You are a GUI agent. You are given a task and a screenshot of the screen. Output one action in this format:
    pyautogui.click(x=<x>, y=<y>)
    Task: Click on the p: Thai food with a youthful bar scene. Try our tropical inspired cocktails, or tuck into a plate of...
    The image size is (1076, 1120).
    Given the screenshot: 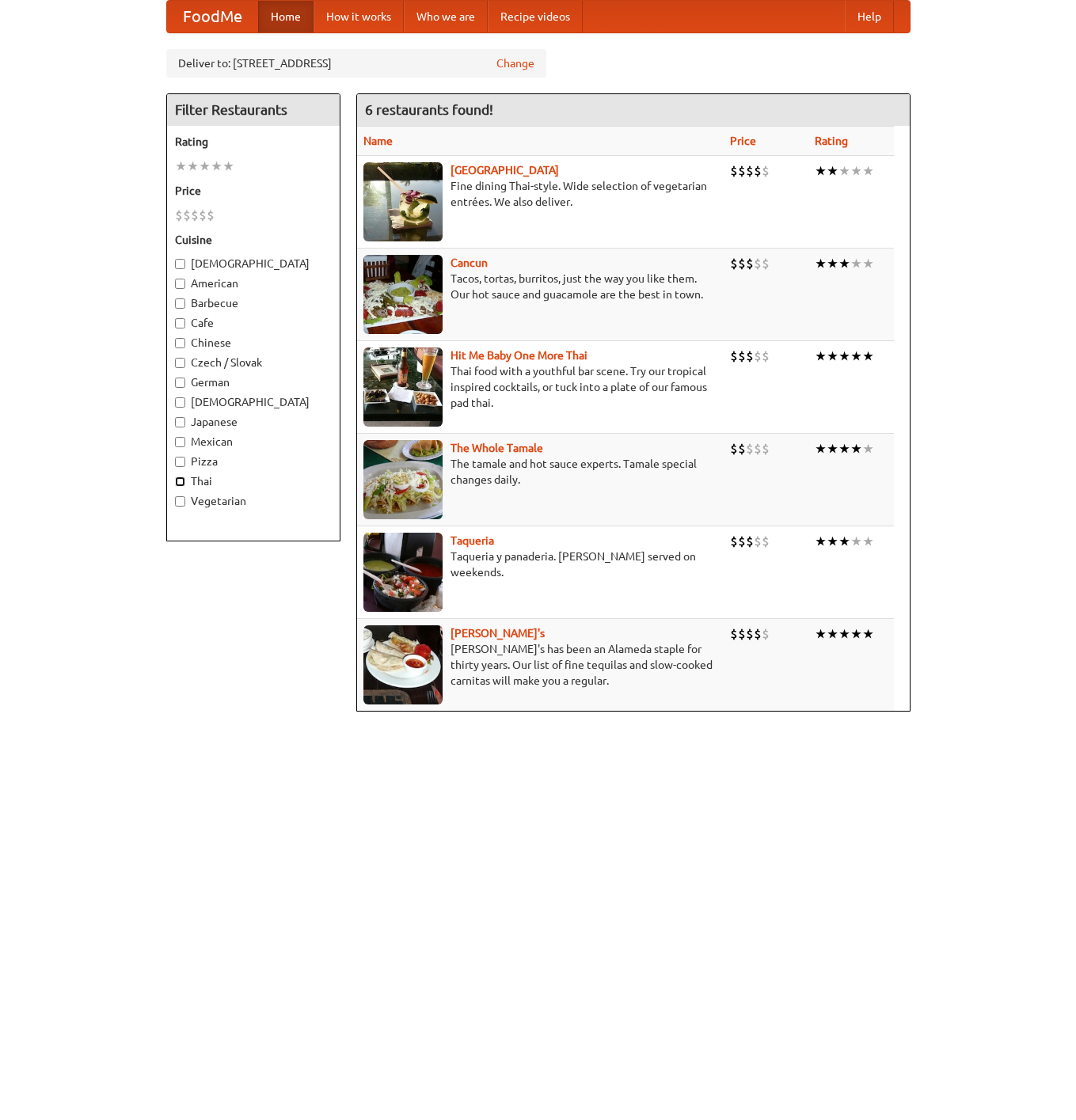 What is the action you would take?
    pyautogui.click(x=541, y=387)
    